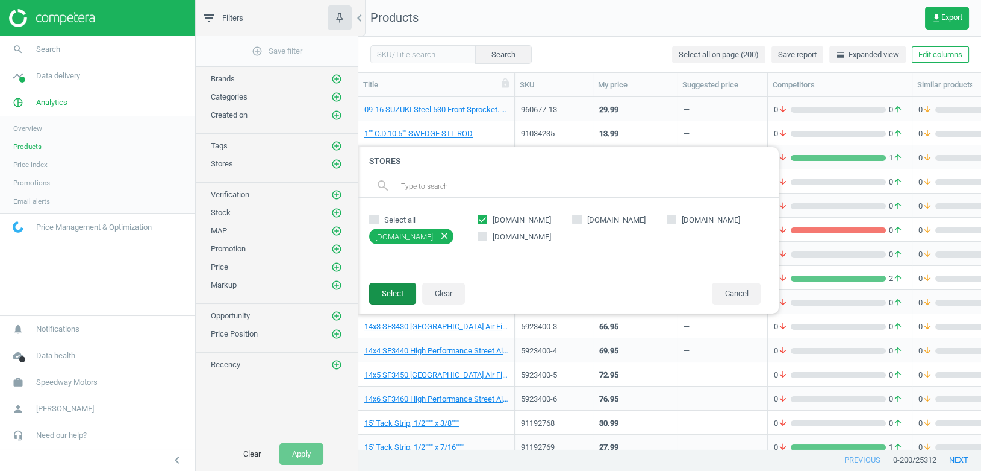 The image size is (981, 471). Describe the element at coordinates (67, 382) in the screenshot. I see `span: Speedway Motors` at that location.